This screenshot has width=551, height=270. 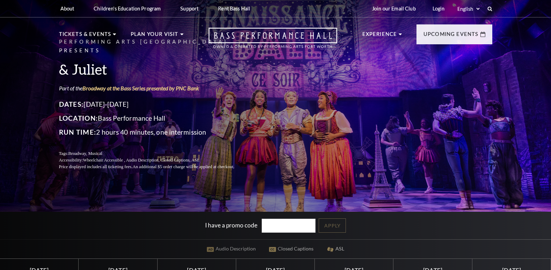 I want to click on label: I have a promo code, so click(x=231, y=225).